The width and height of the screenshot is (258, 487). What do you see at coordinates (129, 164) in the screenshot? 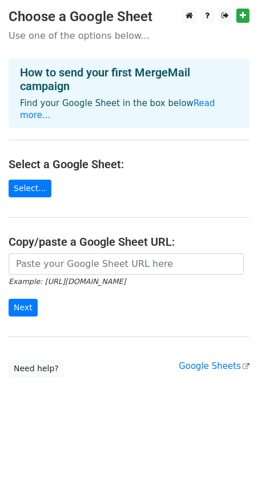
I see `h4: Select a Google Sheet:` at bounding box center [129, 164].